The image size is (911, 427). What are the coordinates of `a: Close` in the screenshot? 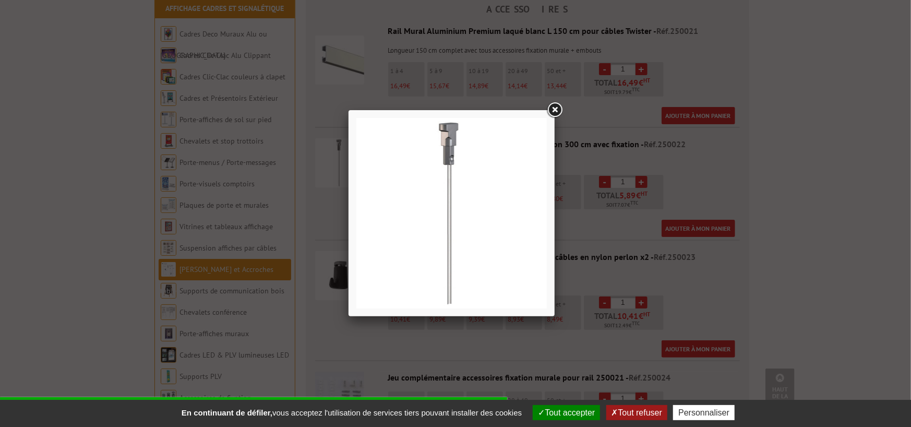 It's located at (555, 110).